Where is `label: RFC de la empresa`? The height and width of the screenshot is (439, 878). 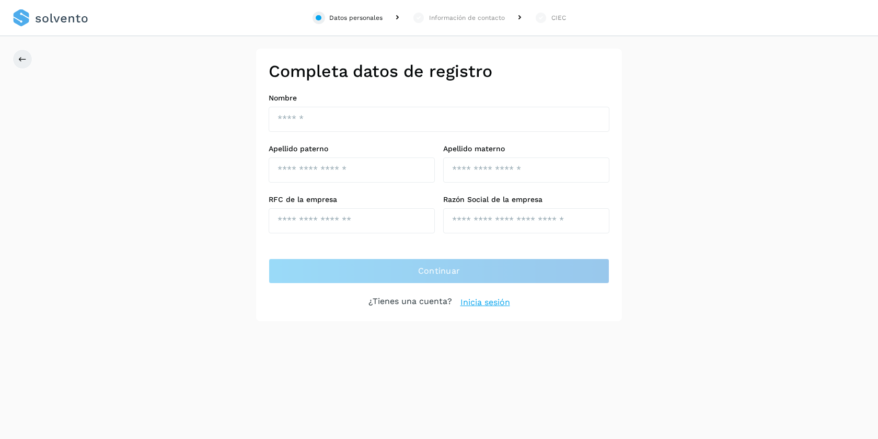
label: RFC de la empresa is located at coordinates (352, 199).